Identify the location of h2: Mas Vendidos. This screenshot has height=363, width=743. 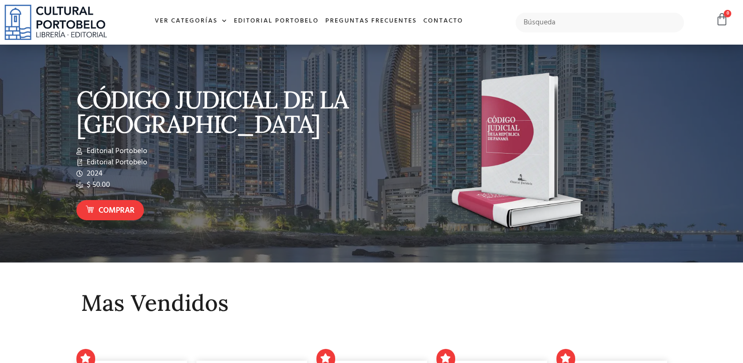
(372, 303).